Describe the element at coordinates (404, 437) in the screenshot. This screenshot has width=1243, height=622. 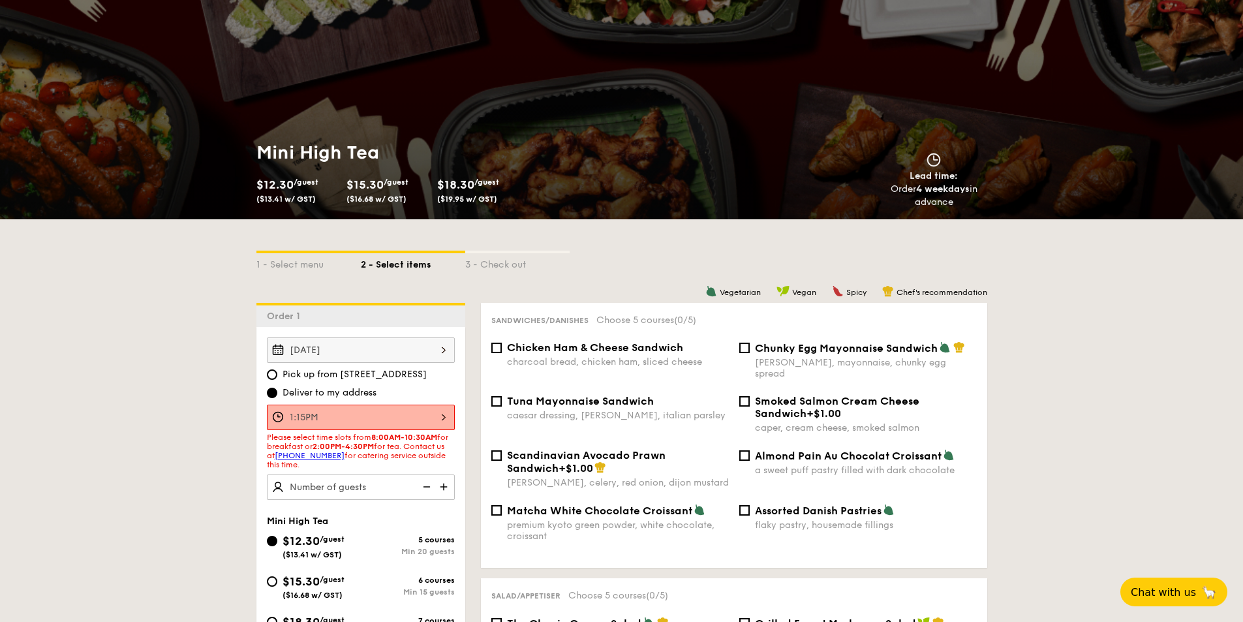
I see `strong: 8:00AM-10:30AM` at that location.